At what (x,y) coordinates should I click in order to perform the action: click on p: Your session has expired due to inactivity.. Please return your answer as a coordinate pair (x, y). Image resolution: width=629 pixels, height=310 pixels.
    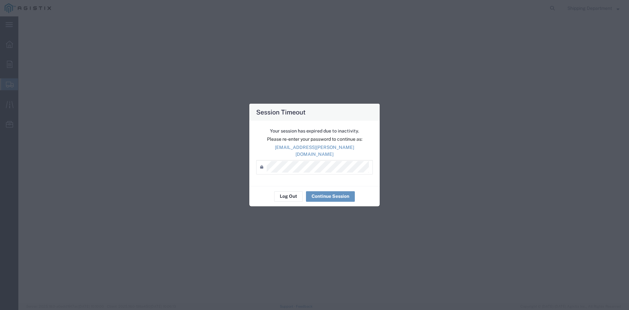
    Looking at the image, I should click on (314, 131).